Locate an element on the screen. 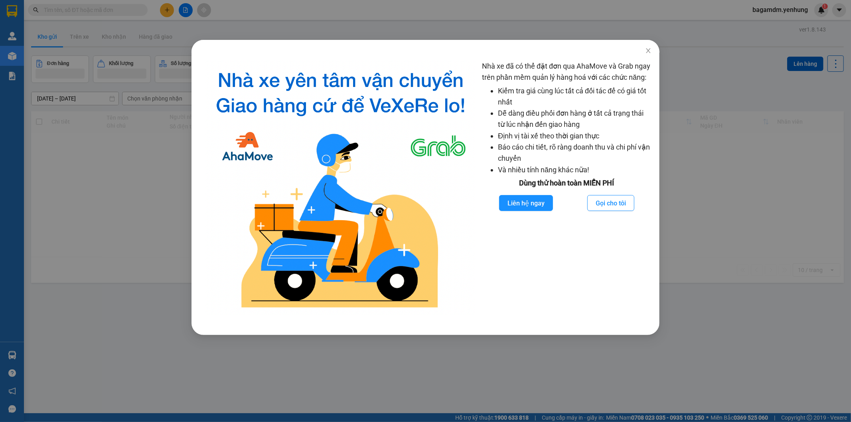 The width and height of the screenshot is (851, 422). span: Liên hệ ngay is located at coordinates (526, 203).